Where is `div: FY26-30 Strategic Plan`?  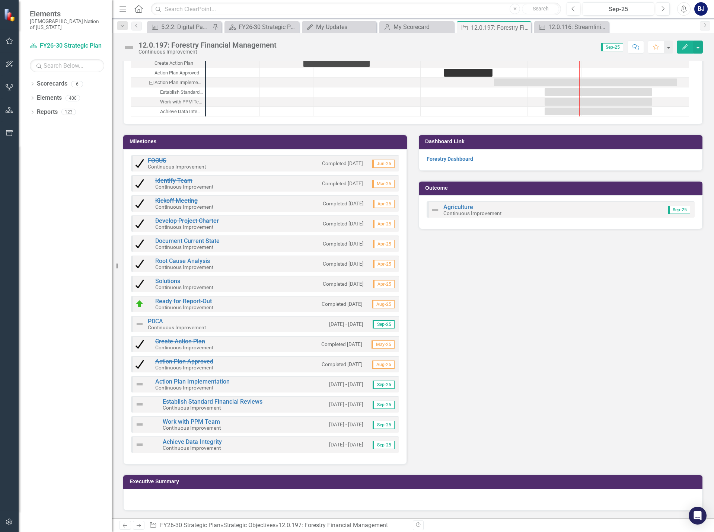 div: FY26-30 Strategic Plan is located at coordinates (268, 27).